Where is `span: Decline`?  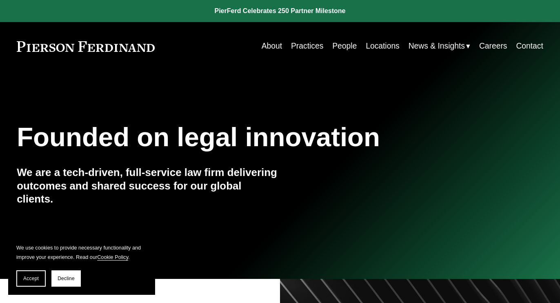
span: Decline is located at coordinates (66, 278).